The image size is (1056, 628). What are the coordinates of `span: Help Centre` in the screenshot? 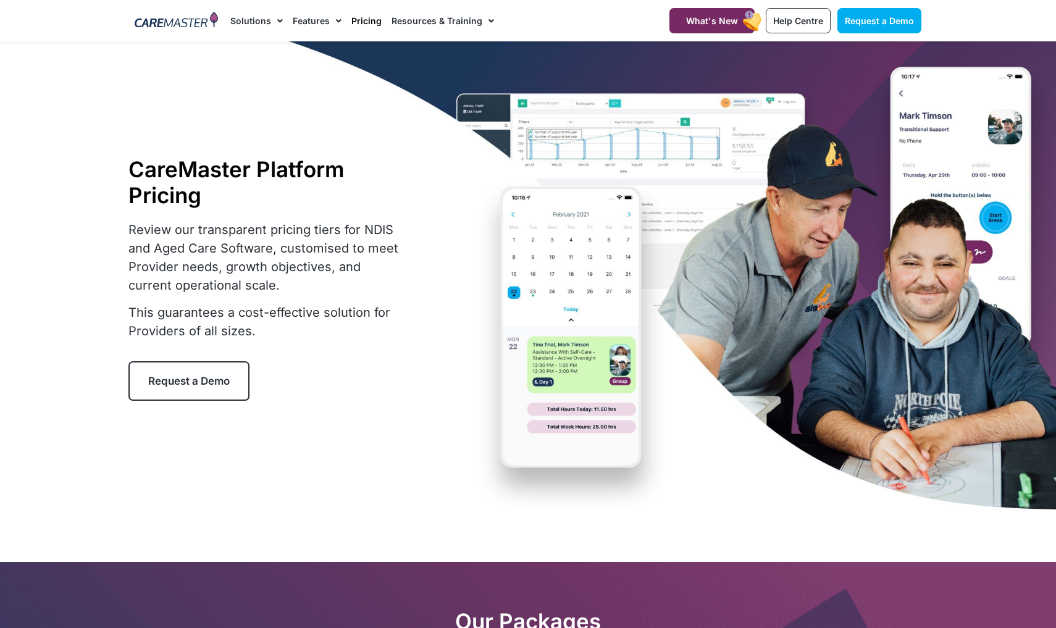 It's located at (798, 20).